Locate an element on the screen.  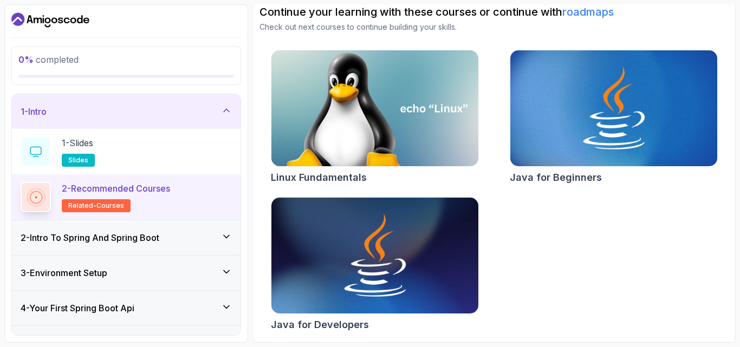
button: 2-Recommended Coursesrelated-courses is located at coordinates (126, 197).